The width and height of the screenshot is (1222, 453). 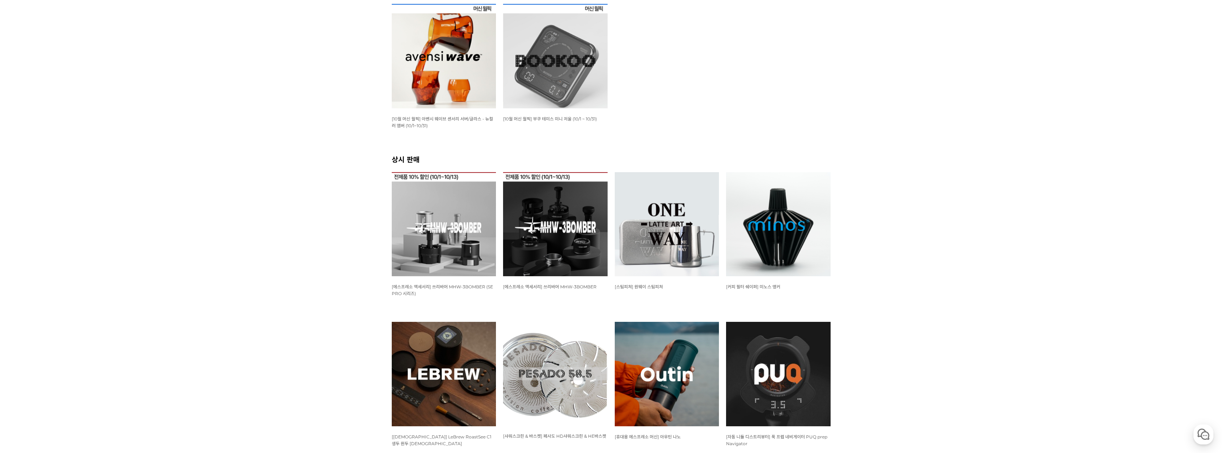 What do you see at coordinates (778, 374) in the screenshot?
I see `img: 푹 프레스 PUQ PRESS` at bounding box center [778, 374].